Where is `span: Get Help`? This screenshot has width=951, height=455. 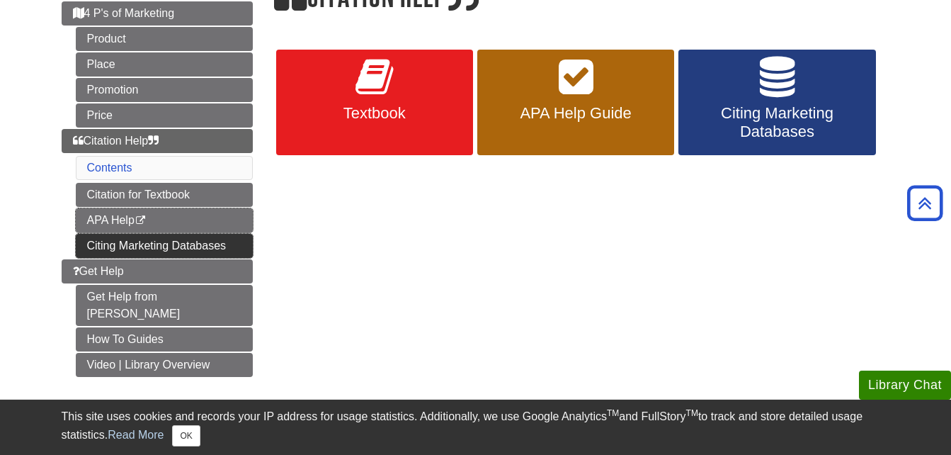
span: Get Help is located at coordinates (98, 270).